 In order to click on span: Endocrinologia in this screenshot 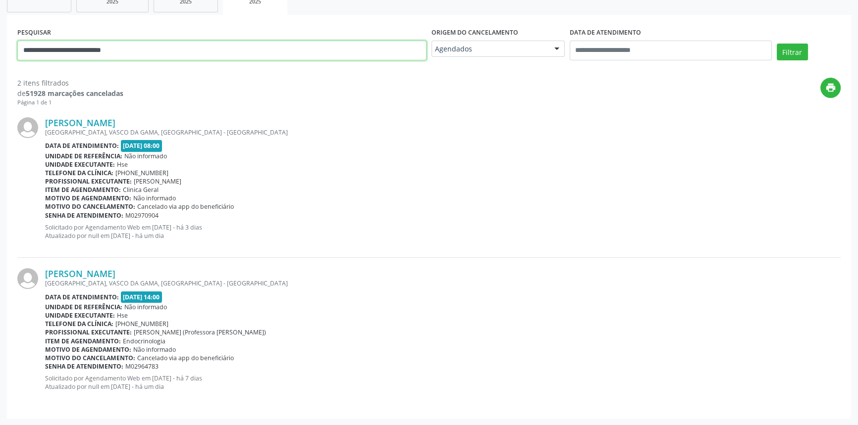, I will do `click(144, 341)`.